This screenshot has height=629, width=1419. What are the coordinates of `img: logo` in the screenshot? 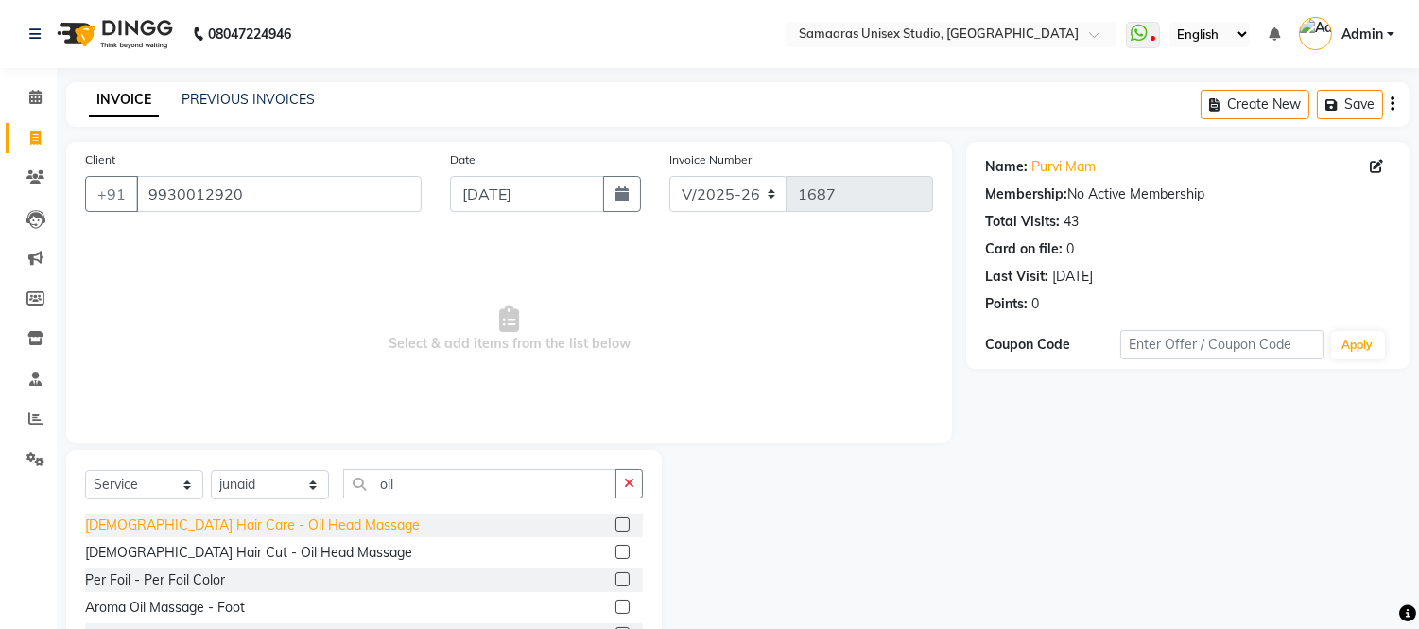 It's located at (113, 34).